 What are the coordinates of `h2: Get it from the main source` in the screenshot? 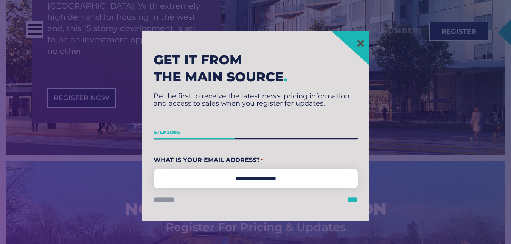 It's located at (256, 68).